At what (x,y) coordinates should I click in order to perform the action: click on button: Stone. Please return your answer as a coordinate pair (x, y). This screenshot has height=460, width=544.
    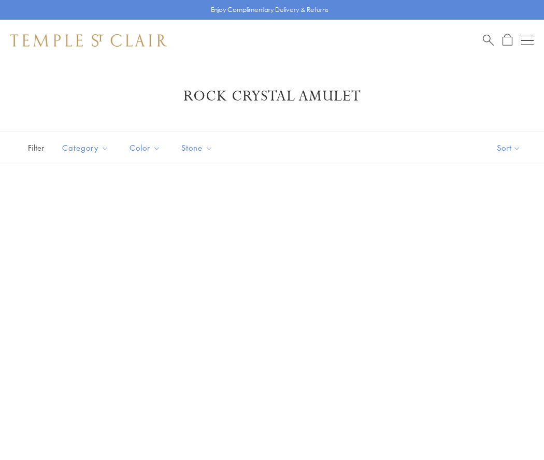
    Looking at the image, I should click on (197, 148).